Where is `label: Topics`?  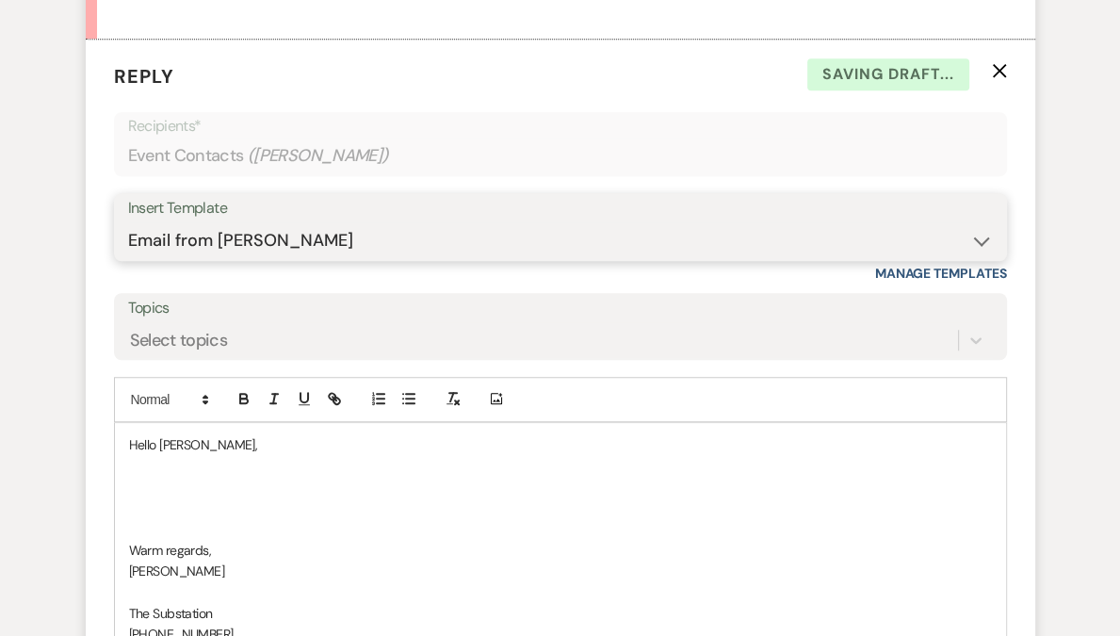
label: Topics is located at coordinates (560, 308).